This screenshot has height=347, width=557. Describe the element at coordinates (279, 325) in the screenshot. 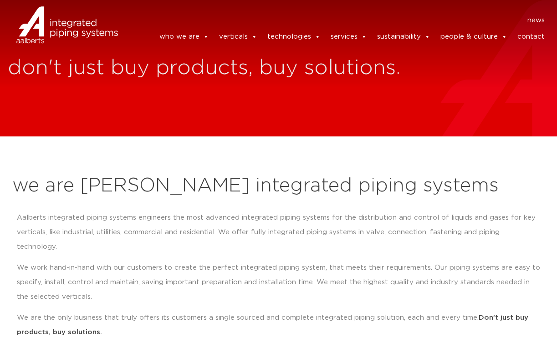

I see `p: We are the only business that truly offers its customers a single sourced and complete integrated...` at that location.